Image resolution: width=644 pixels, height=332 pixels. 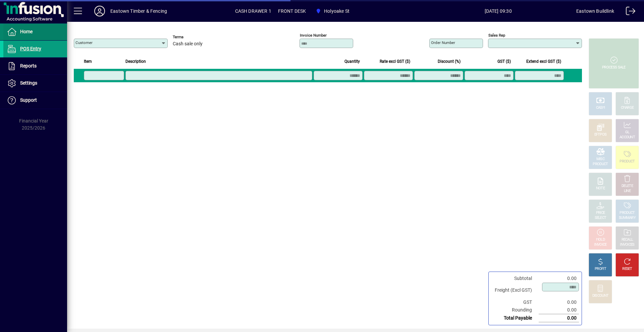 I want to click on span: GST ($), so click(x=504, y=61).